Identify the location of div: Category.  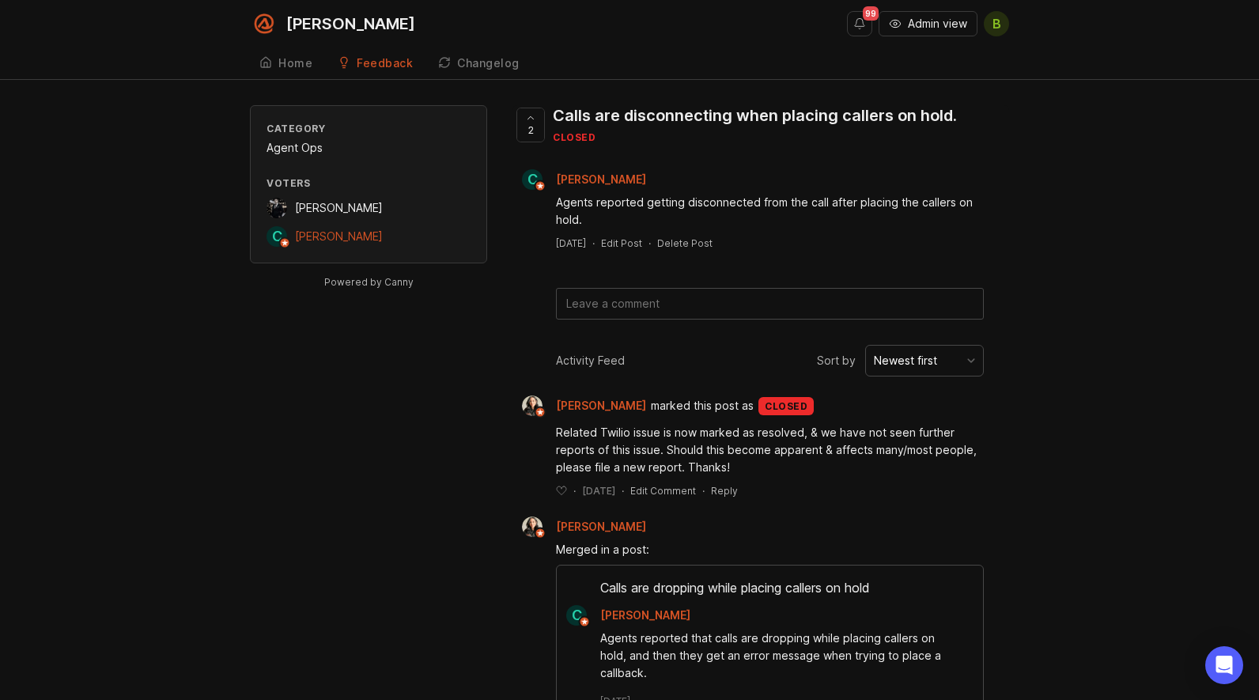
(369, 128).